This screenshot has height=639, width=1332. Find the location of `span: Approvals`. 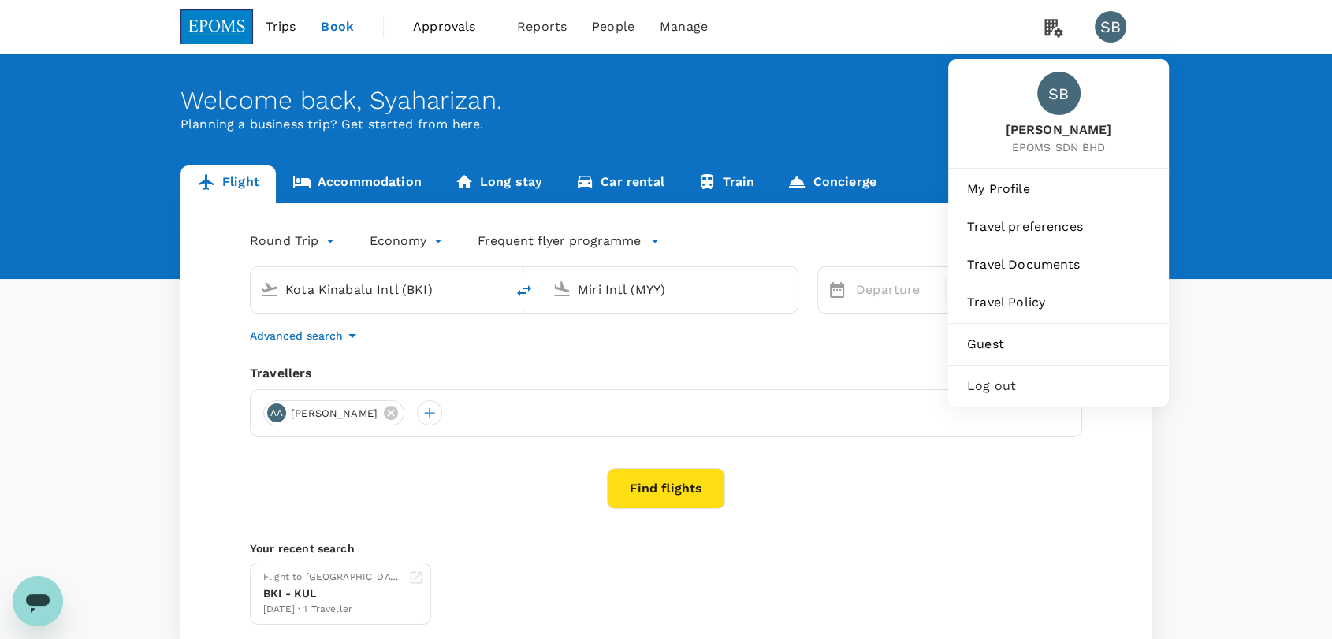

span: Approvals is located at coordinates (453, 27).